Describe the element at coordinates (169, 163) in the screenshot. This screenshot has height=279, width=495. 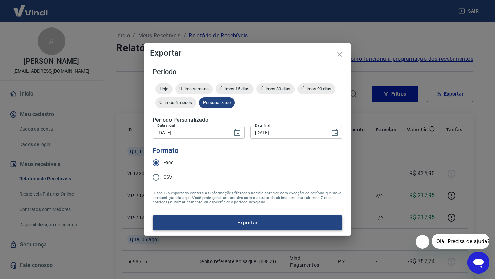
I see `span: Excel` at that location.